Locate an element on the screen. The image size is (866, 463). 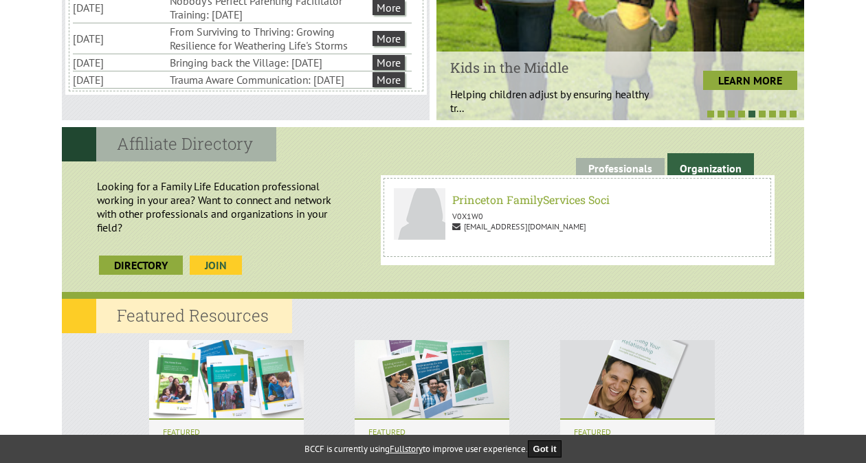
img: Princeton FamilyServices Soci Jenny Pedwell is located at coordinates (419, 214).